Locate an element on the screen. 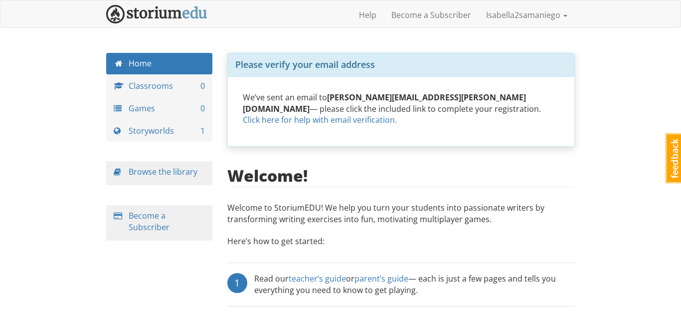 This screenshot has height=316, width=681. h2: Welcome! is located at coordinates (267, 175).